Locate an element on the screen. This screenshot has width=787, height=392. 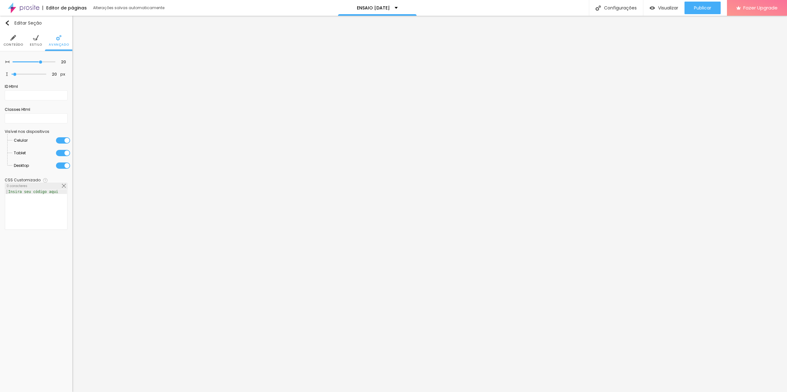
span: Fazer Upgrade is located at coordinates (761, 8).